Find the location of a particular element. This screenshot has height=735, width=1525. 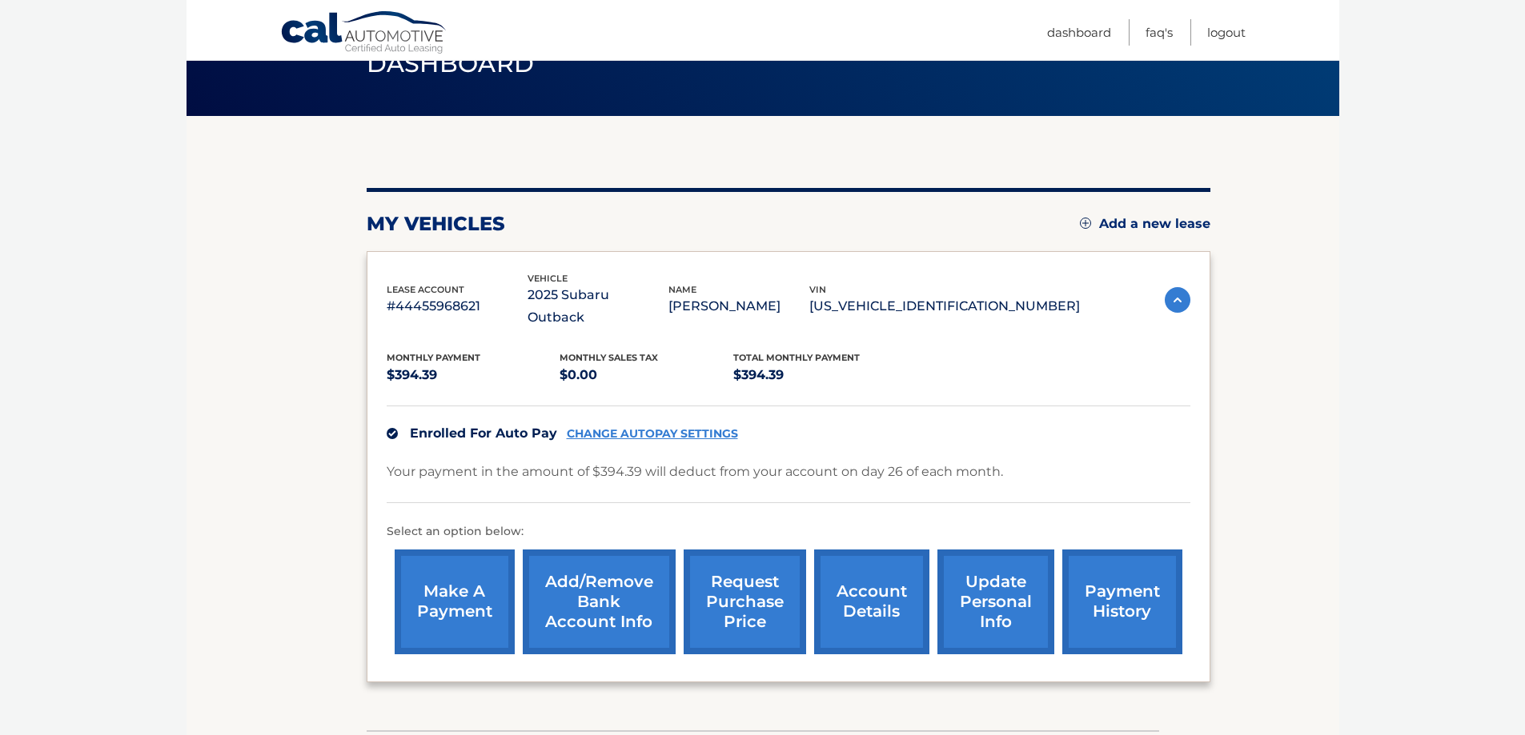

a: account details is located at coordinates (872, 602).